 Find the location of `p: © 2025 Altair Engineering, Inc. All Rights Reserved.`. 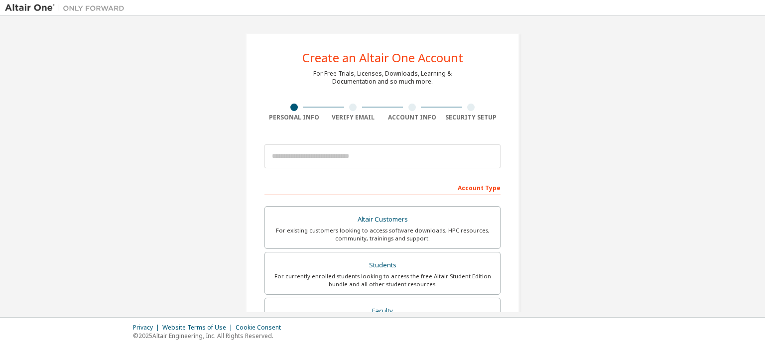

p: © 2025 Altair Engineering, Inc. All Rights Reserved. is located at coordinates (210, 336).